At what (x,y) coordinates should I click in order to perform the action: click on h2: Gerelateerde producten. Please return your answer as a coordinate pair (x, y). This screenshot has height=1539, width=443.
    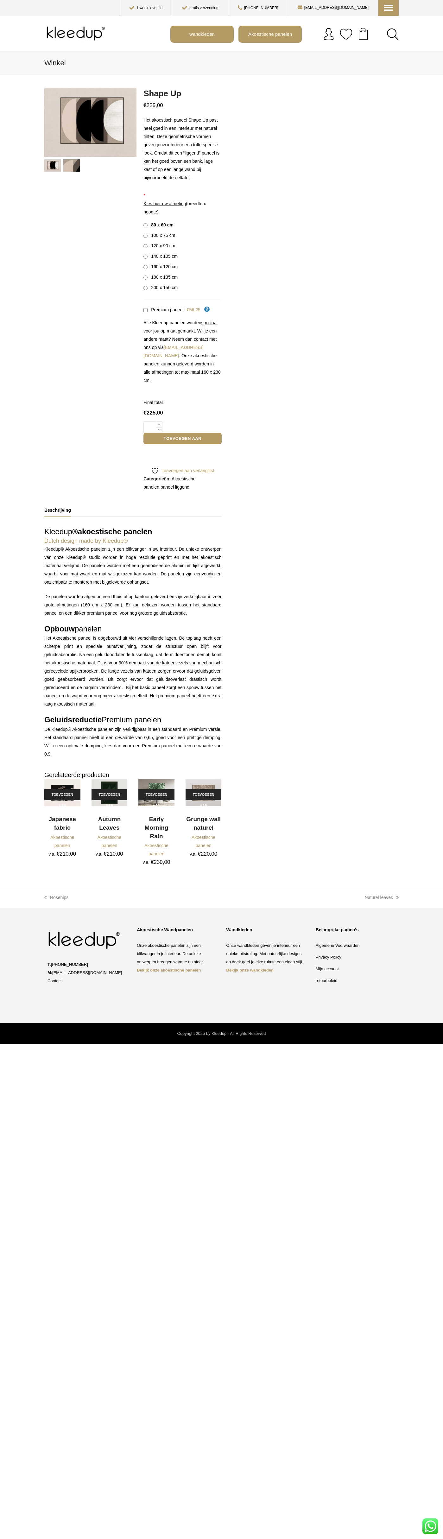
    Looking at the image, I should click on (133, 775).